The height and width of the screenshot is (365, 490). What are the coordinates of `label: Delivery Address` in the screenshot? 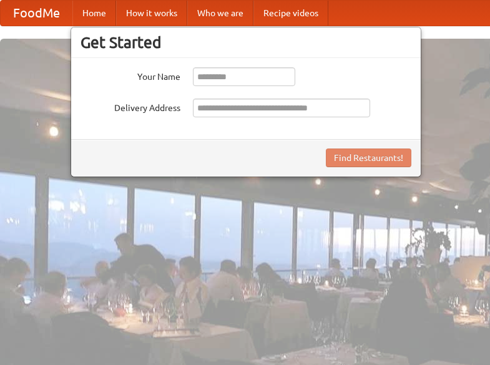 It's located at (130, 106).